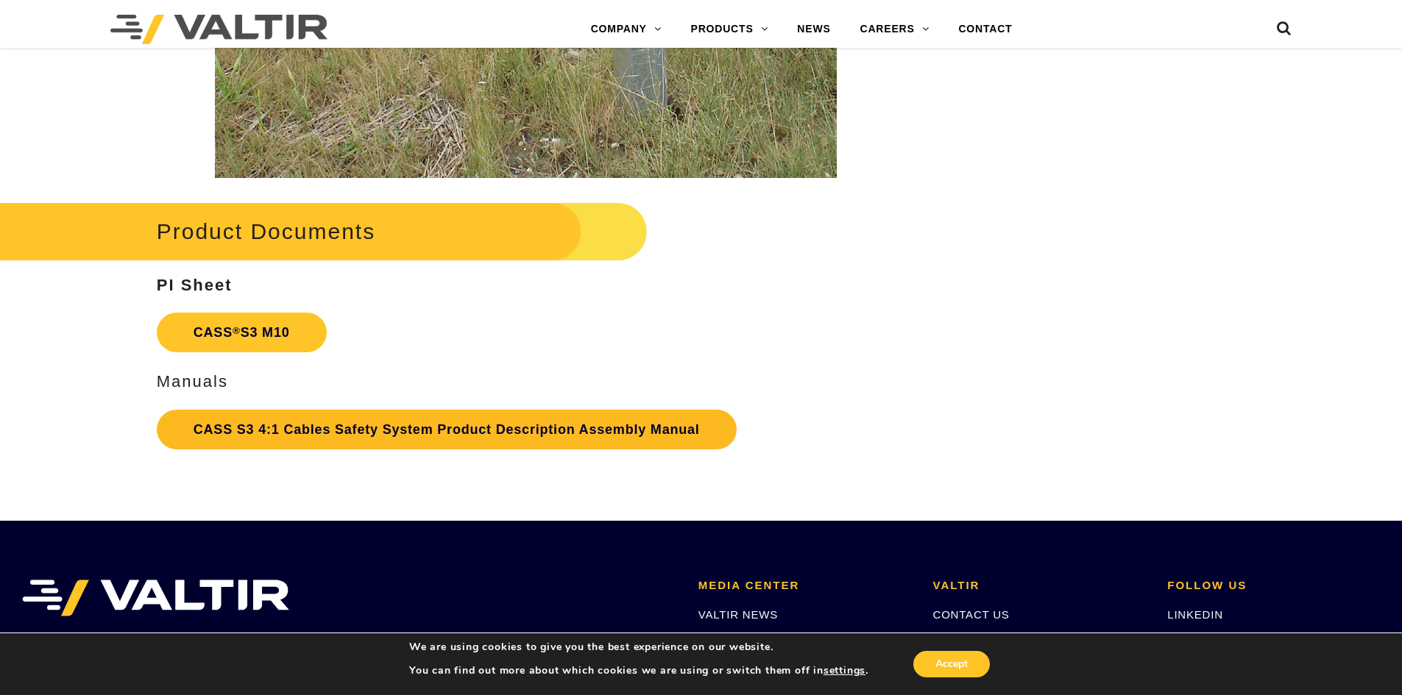 This screenshot has width=1402, height=695. What do you see at coordinates (219, 29) in the screenshot?
I see `img: Valtir` at bounding box center [219, 29].